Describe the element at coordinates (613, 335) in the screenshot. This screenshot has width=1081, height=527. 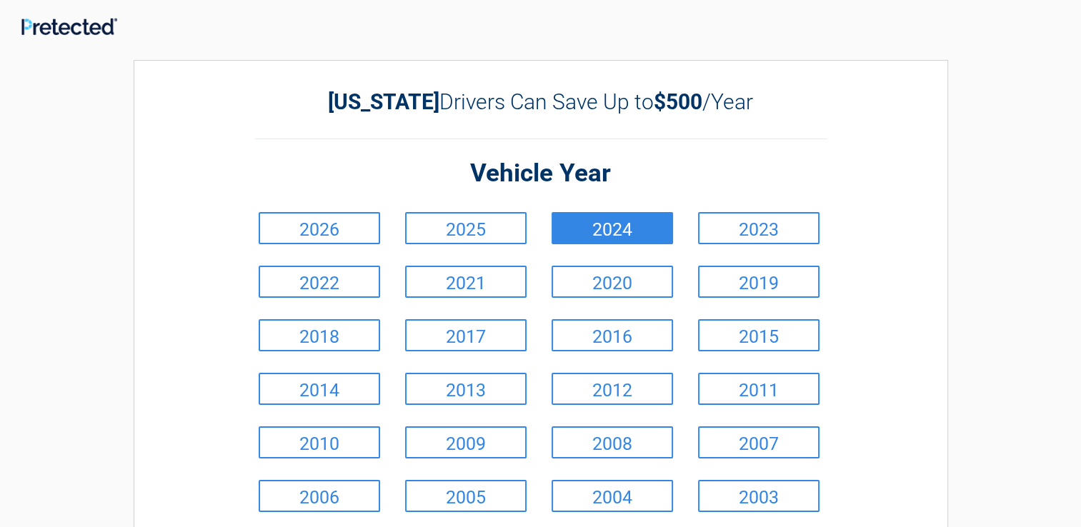
I see `a: 2016` at that location.